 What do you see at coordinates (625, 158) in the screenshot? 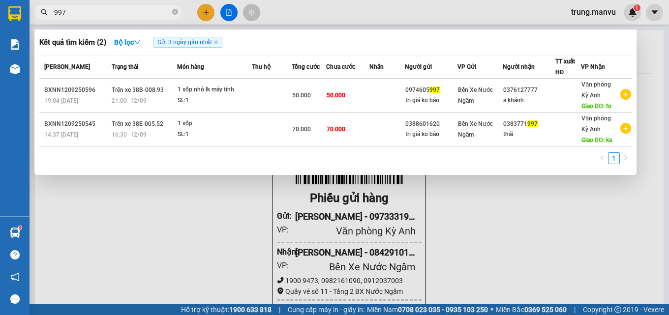
I see `button: right` at bounding box center [625, 158].